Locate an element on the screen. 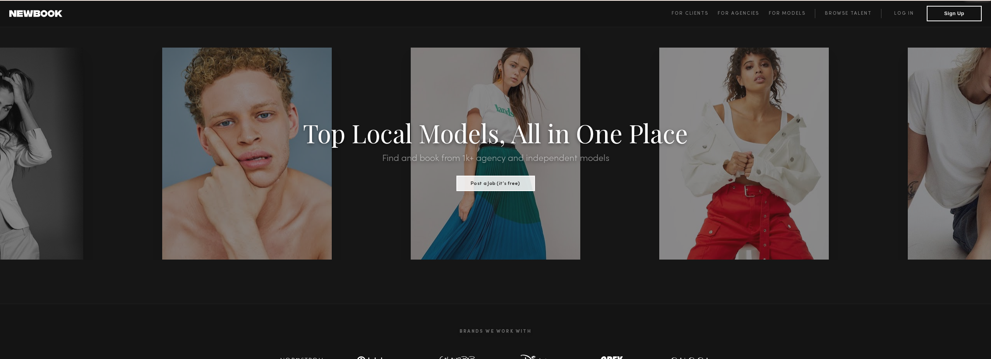  button: Sign Up is located at coordinates (954, 14).